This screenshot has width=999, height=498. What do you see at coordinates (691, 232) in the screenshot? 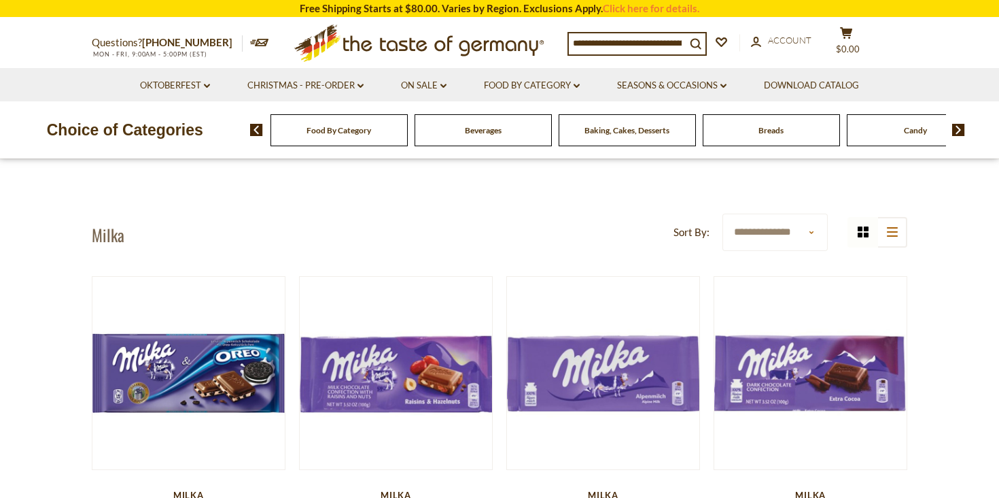
I see `label: Sort By:` at bounding box center [691, 232].